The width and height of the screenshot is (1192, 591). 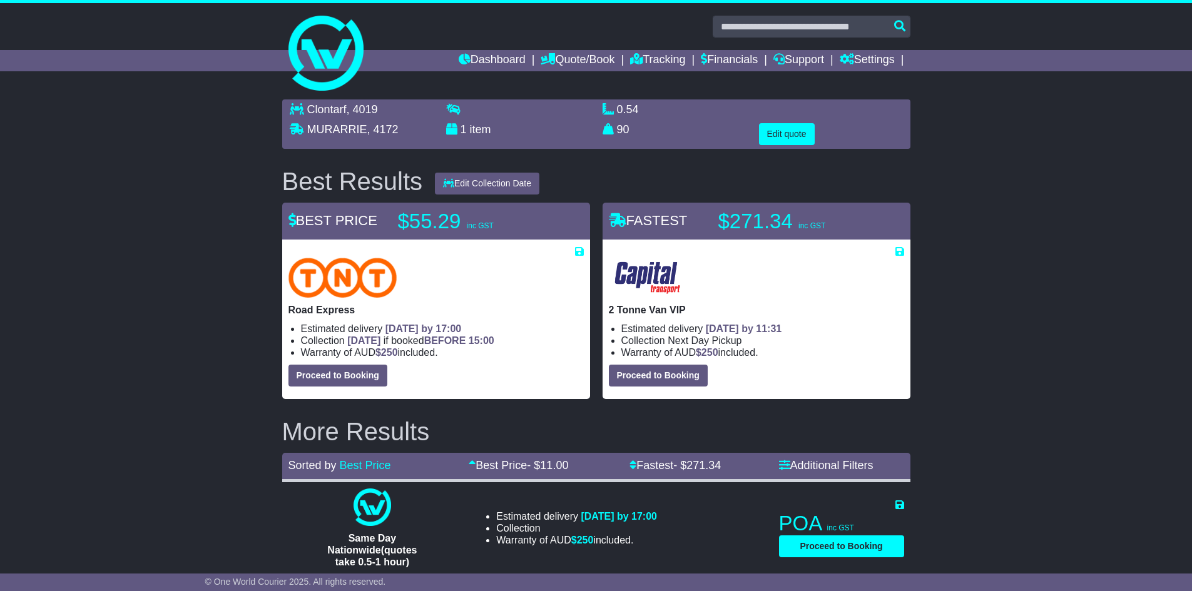 What do you see at coordinates (729, 61) in the screenshot?
I see `a: Financials` at bounding box center [729, 61].